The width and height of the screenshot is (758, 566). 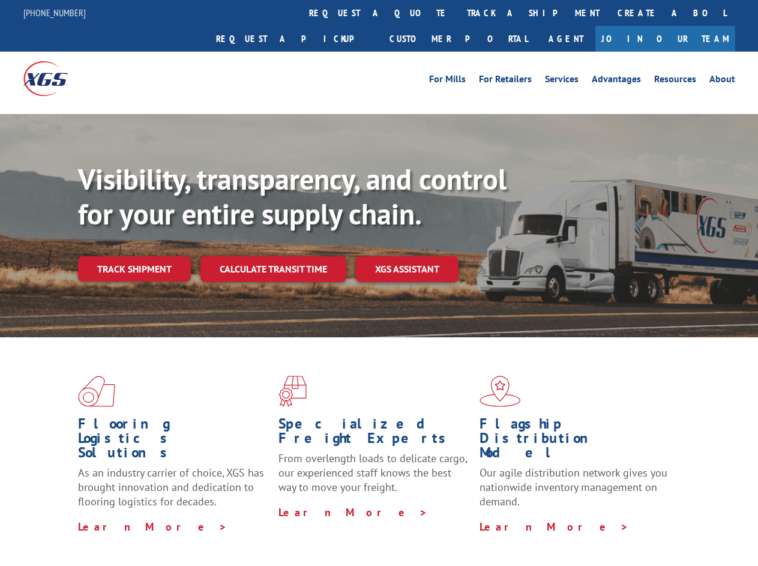 What do you see at coordinates (573, 487) in the screenshot?
I see `span: Our agile distribution network gives you nationwide inventory management on demand.` at bounding box center [573, 487].